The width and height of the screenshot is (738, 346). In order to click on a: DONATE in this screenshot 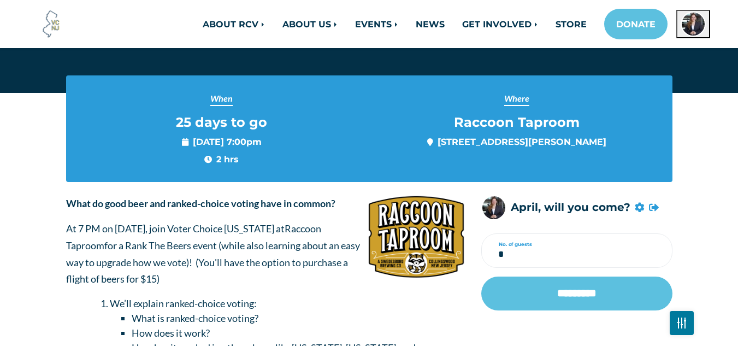, I will do `click(636, 24)`.